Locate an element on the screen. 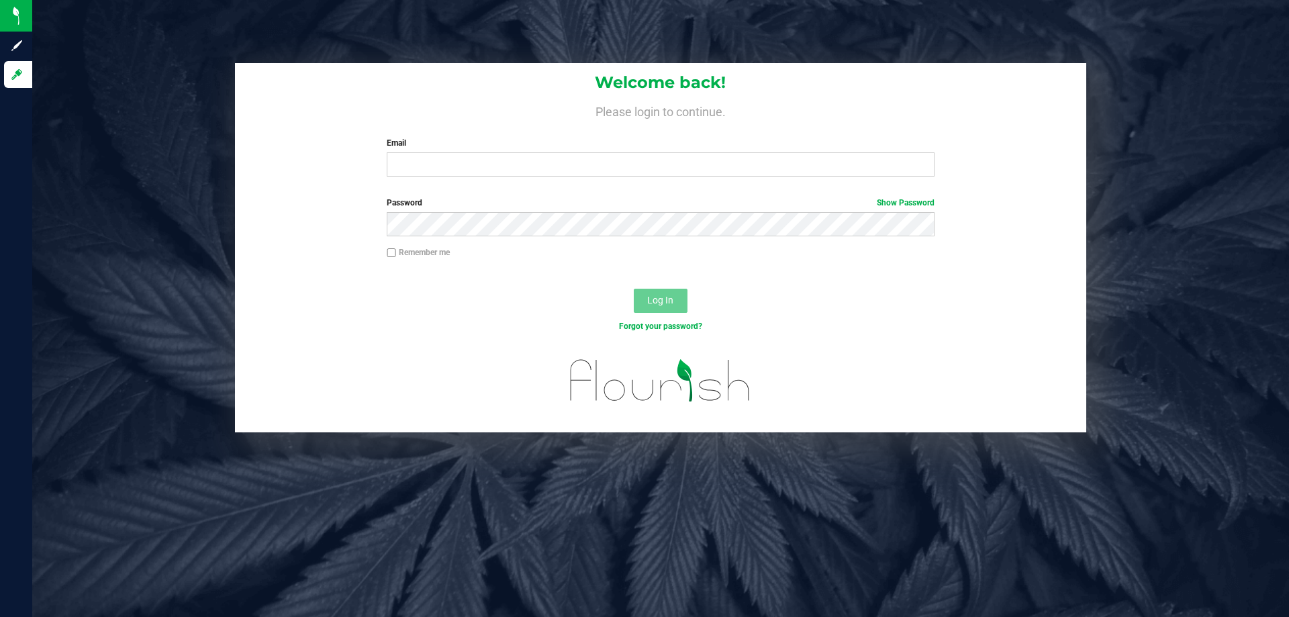 The width and height of the screenshot is (1289, 617). inline-svg: Log in is located at coordinates (17, 75).